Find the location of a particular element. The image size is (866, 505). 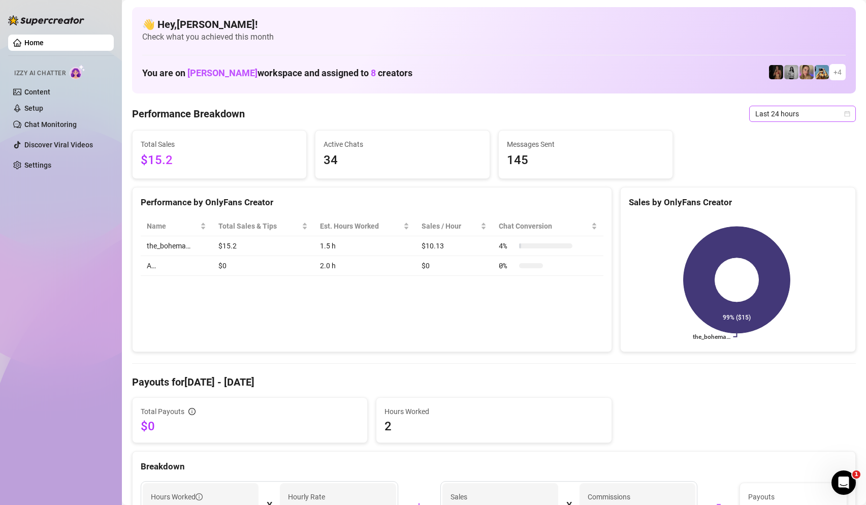

a: Home is located at coordinates (34, 43).